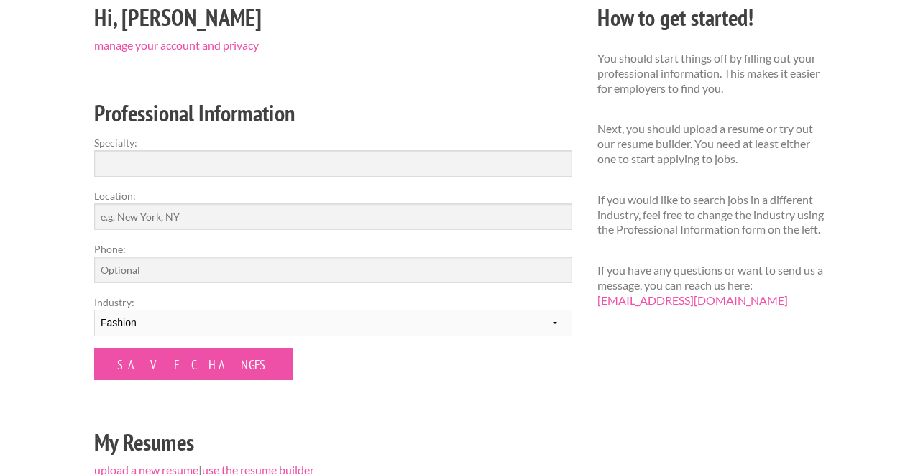 The width and height of the screenshot is (918, 475). I want to click on input: Save Changes, so click(193, 364).